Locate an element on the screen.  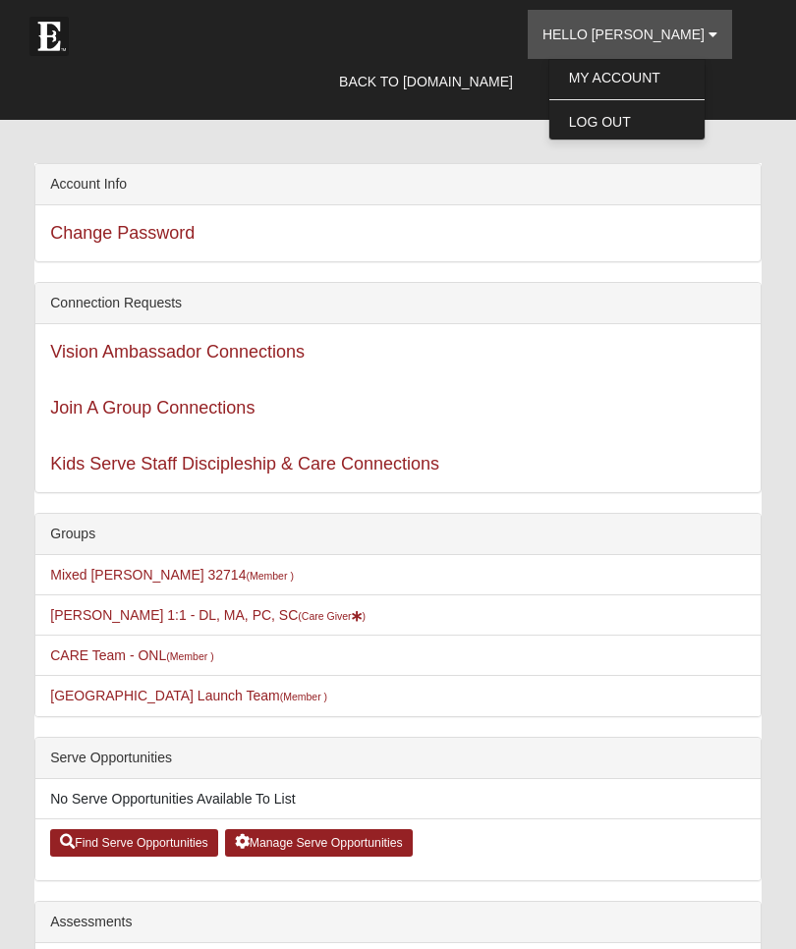
li: No Serve Opportunities Available To List is located at coordinates (398, 799).